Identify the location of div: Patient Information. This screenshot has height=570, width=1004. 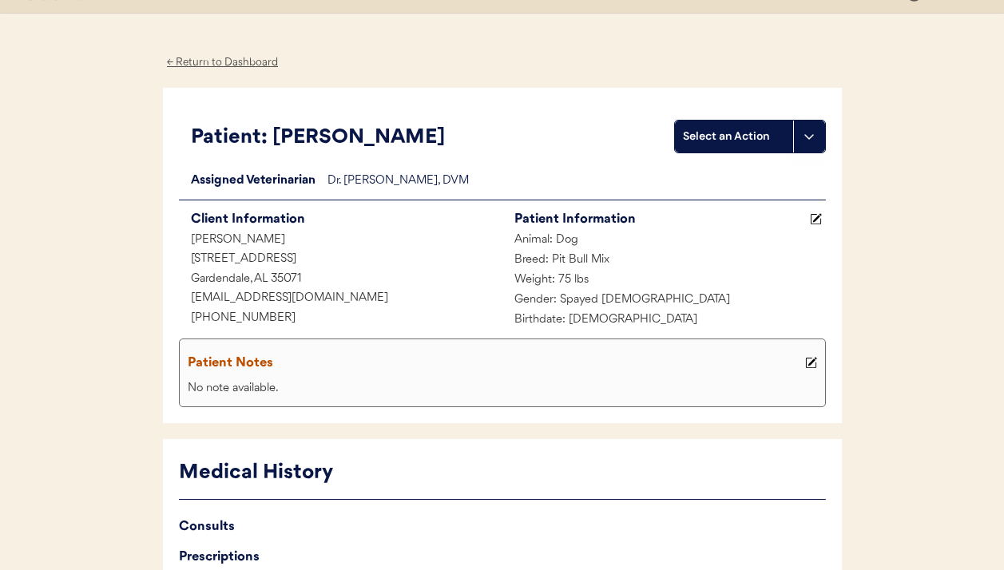
(660, 220).